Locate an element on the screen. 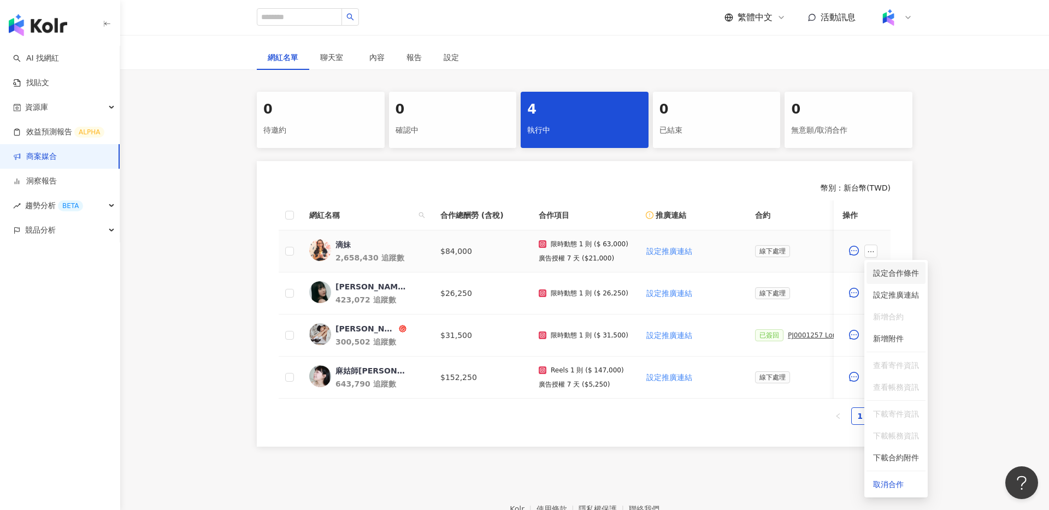 The width and height of the screenshot is (1049, 510). span: exclamation-circle is located at coordinates (649, 215).